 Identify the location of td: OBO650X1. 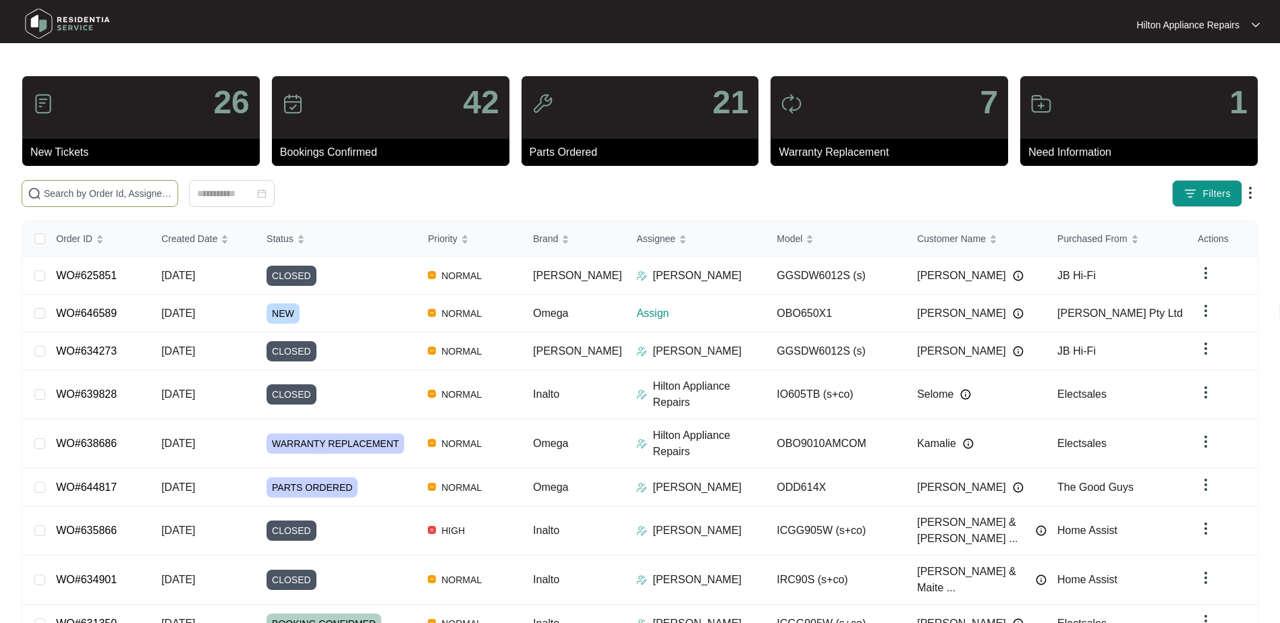
(836, 314).